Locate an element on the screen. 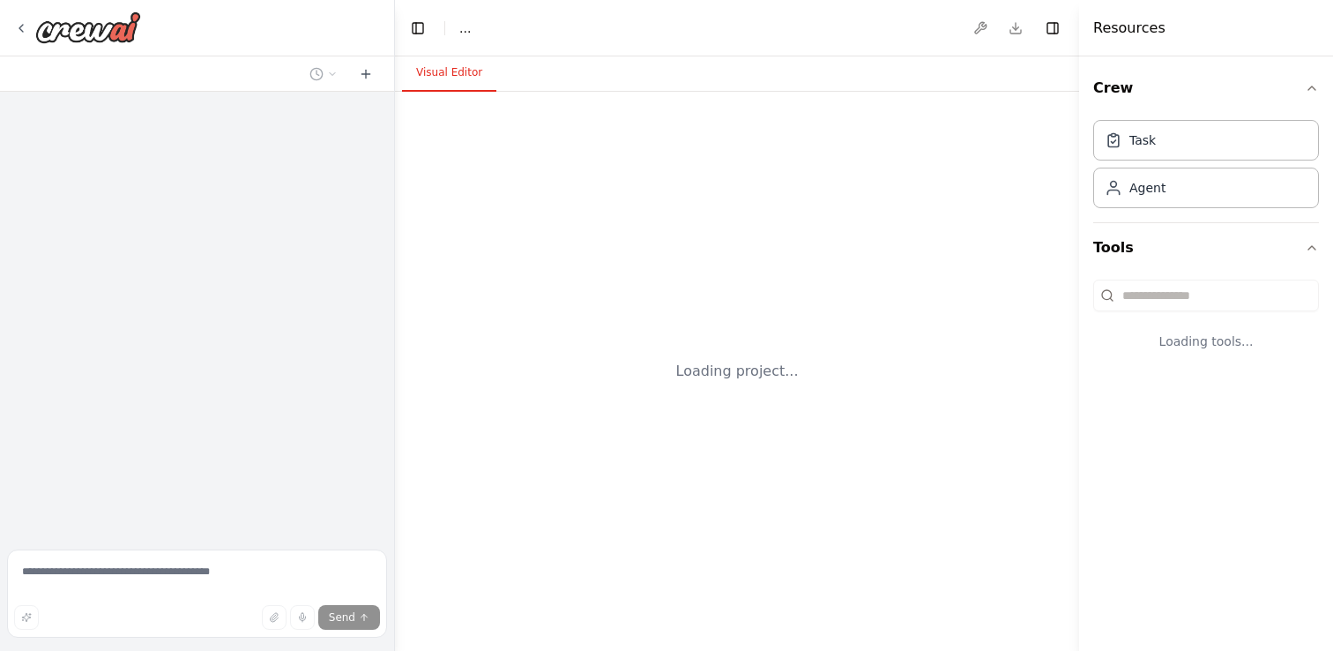 The width and height of the screenshot is (1333, 651). button: Visual Editor is located at coordinates (449, 73).